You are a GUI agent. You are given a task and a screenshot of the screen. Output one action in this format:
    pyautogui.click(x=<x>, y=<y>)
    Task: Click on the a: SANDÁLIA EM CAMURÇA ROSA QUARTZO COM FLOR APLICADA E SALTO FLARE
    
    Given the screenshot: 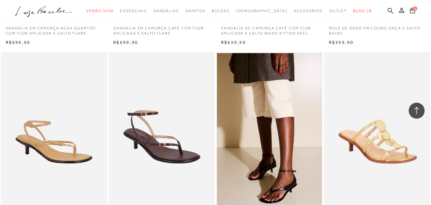 What is the action you would take?
    pyautogui.click(x=54, y=29)
    